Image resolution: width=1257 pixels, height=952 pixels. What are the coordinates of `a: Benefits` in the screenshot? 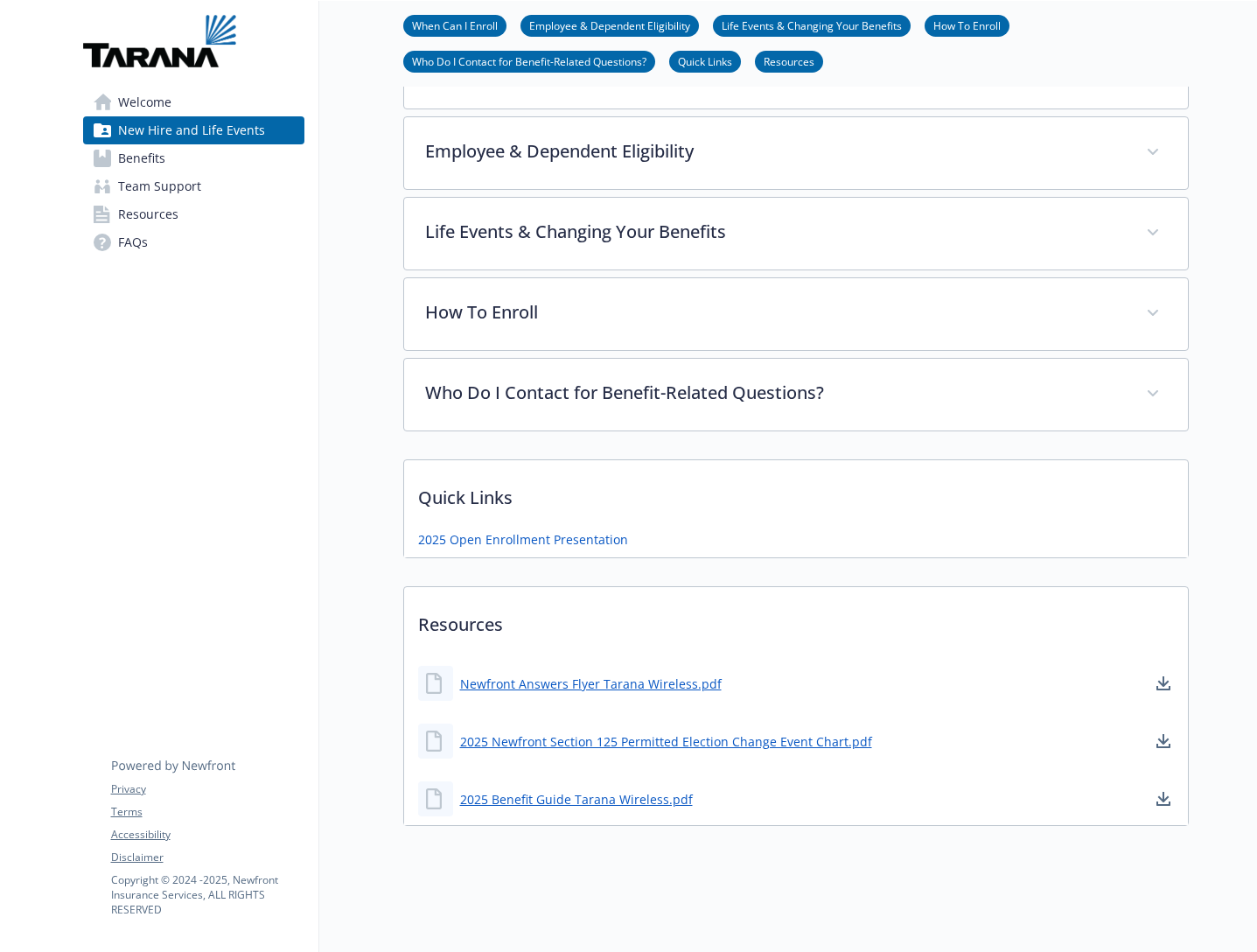 It's located at (193, 158).